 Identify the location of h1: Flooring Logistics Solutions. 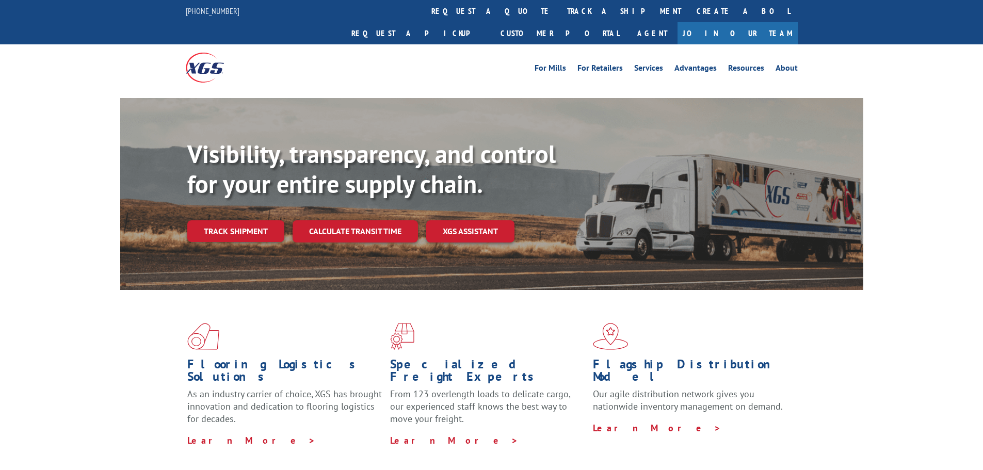
(285, 373).